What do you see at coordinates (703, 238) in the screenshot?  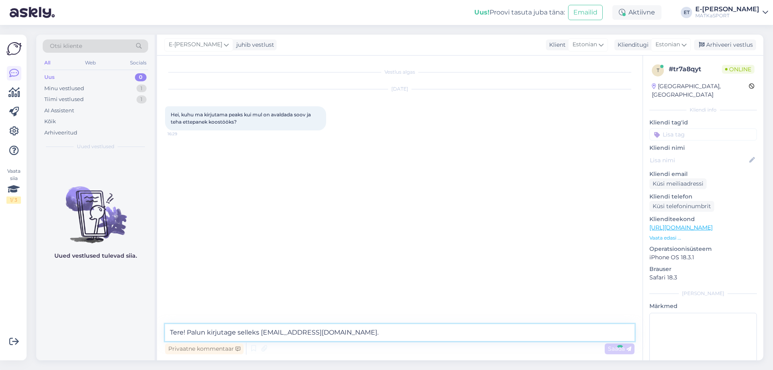 I see `p: Vaata edasi ...` at bounding box center [703, 238].